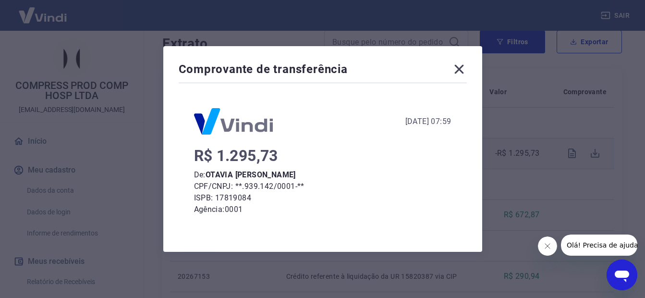  I want to click on span: R$ 1.295,73, so click(236, 156).